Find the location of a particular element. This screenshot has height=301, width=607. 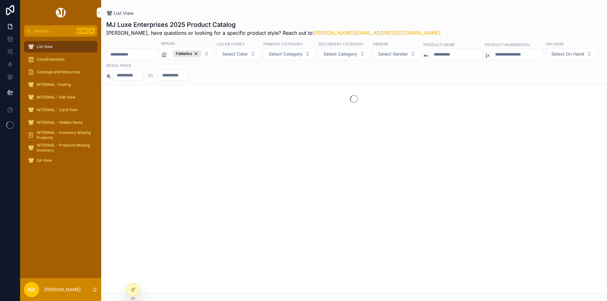

a: INTERNAL - Inventory Missing Products is located at coordinates (61, 135).